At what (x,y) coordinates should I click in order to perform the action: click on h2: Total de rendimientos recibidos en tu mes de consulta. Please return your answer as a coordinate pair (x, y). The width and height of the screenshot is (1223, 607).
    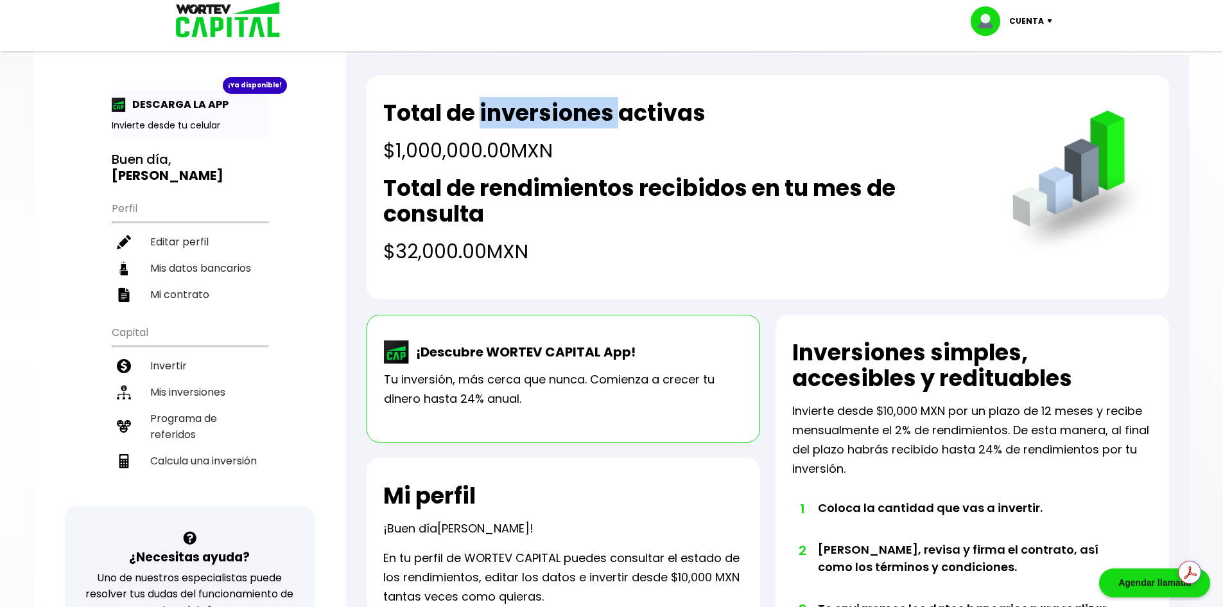
    Looking at the image, I should click on (685, 201).